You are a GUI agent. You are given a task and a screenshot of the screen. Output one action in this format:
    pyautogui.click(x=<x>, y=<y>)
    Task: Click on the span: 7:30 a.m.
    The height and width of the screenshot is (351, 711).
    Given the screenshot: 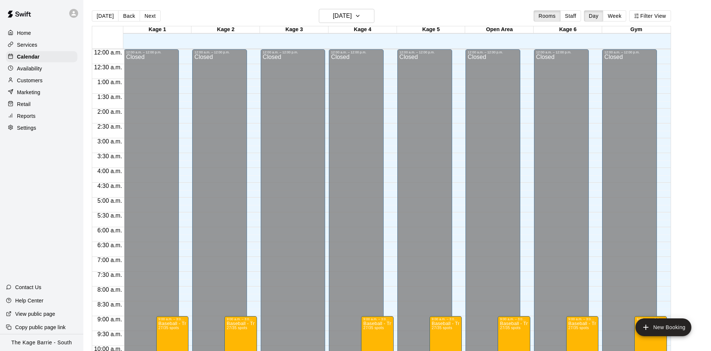 What is the action you would take?
    pyautogui.click(x=110, y=274)
    